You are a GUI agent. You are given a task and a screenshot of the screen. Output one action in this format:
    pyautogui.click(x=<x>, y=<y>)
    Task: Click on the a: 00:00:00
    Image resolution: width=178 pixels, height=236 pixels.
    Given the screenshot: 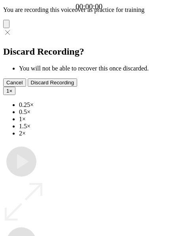 What is the action you would take?
    pyautogui.click(x=89, y=7)
    